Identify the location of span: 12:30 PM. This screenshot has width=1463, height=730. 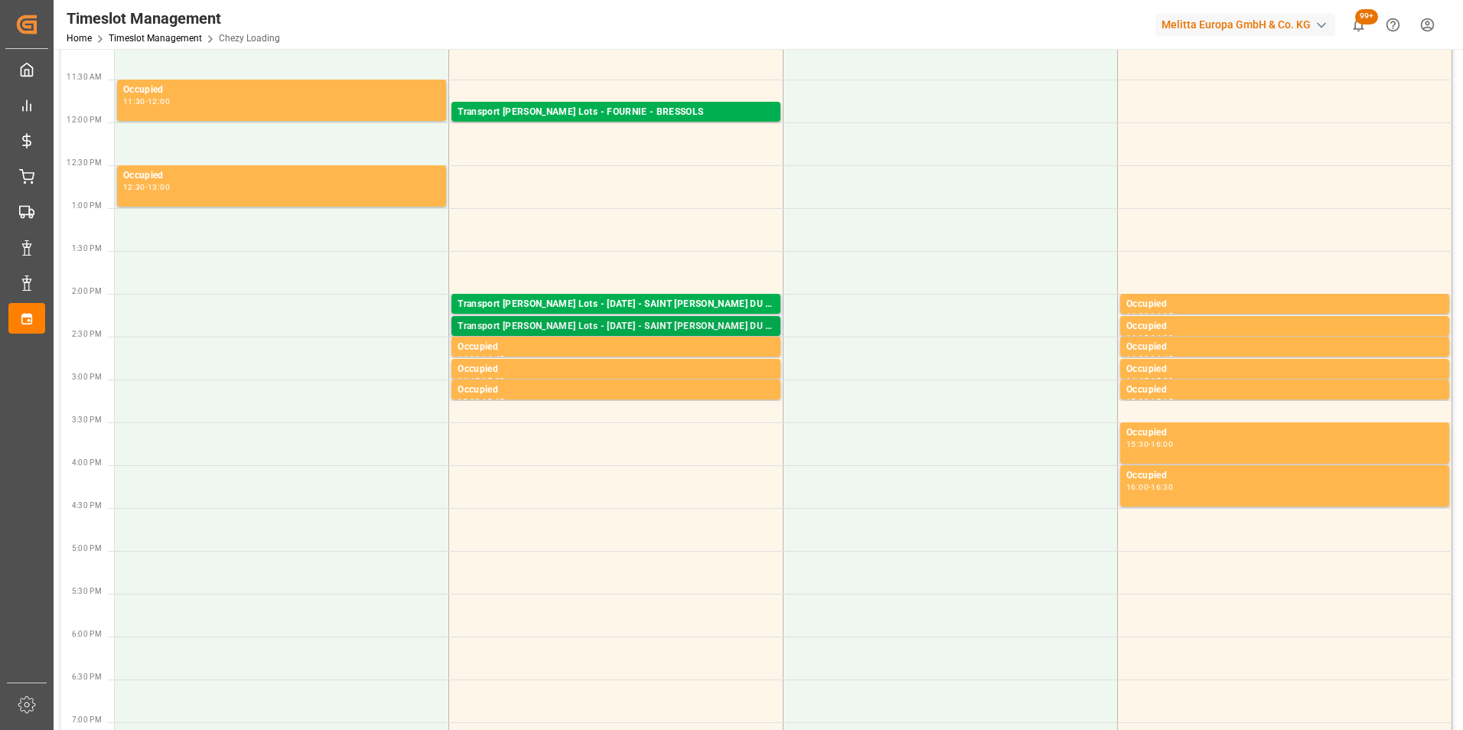
(84, 162).